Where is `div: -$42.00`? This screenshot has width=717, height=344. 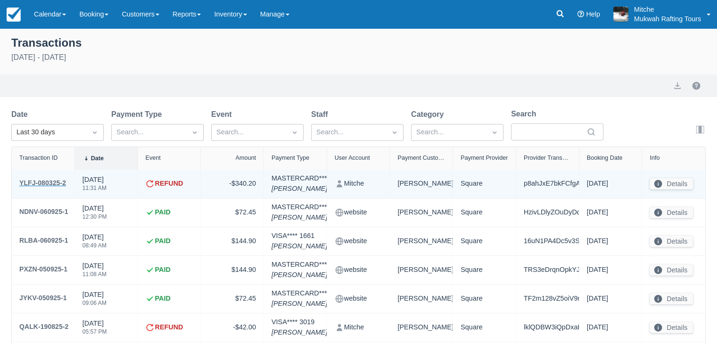 div: -$42.00 is located at coordinates (232, 328).